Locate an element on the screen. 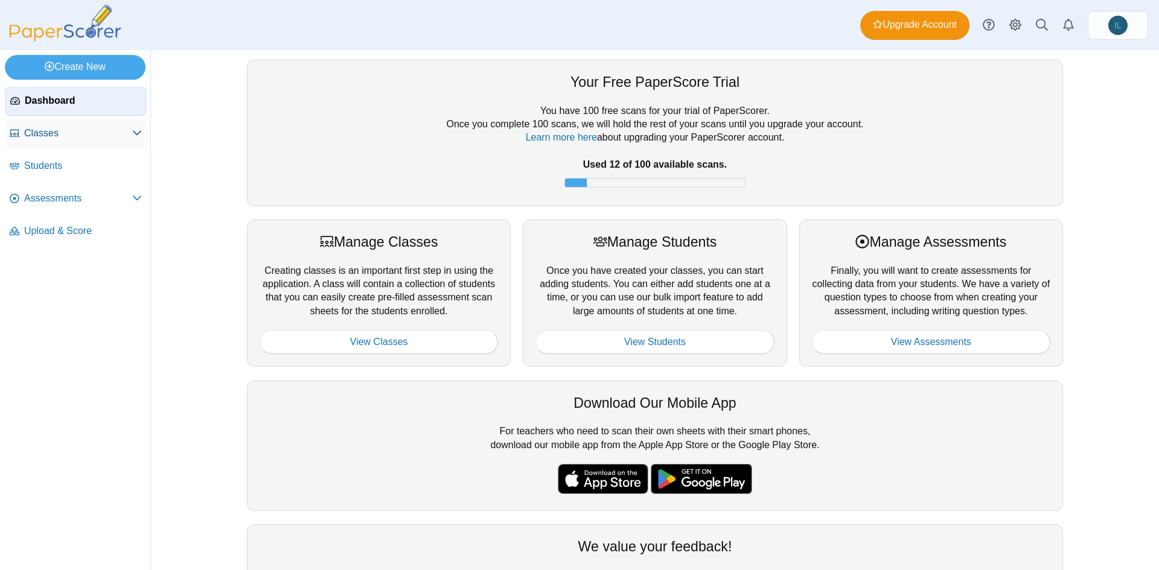  a: View Assessments is located at coordinates (931, 342).